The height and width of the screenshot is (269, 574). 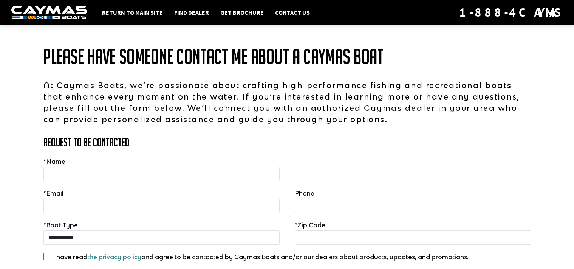 I want to click on label: Email, so click(x=53, y=193).